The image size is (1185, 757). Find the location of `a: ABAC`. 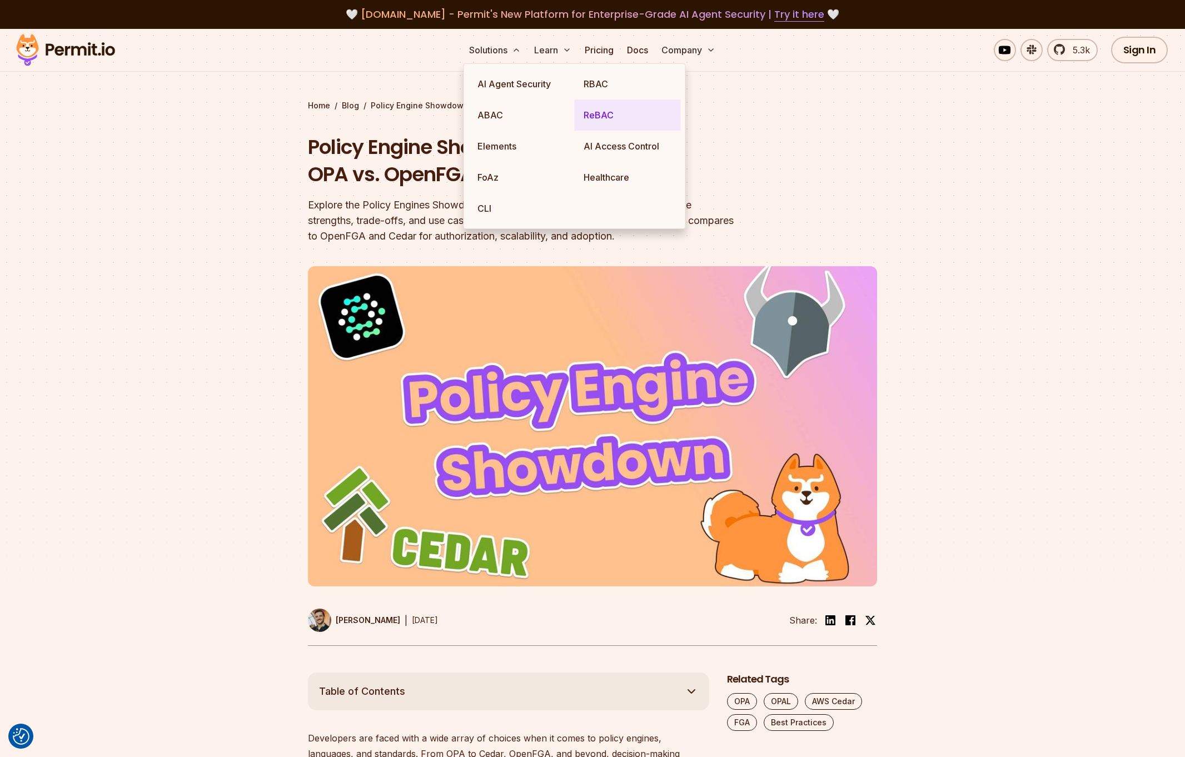

a: ABAC is located at coordinates (521, 115).